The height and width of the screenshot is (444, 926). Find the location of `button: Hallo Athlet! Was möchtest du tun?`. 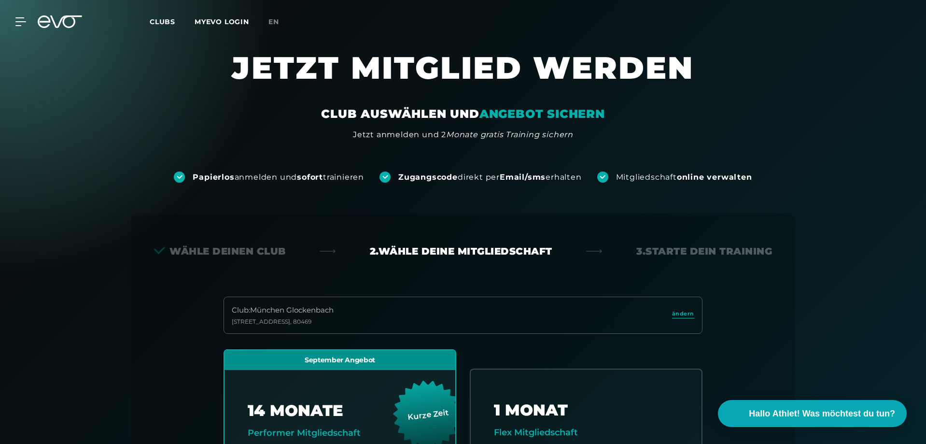

button: Hallo Athlet! Was möchtest du tun? is located at coordinates (812, 413).